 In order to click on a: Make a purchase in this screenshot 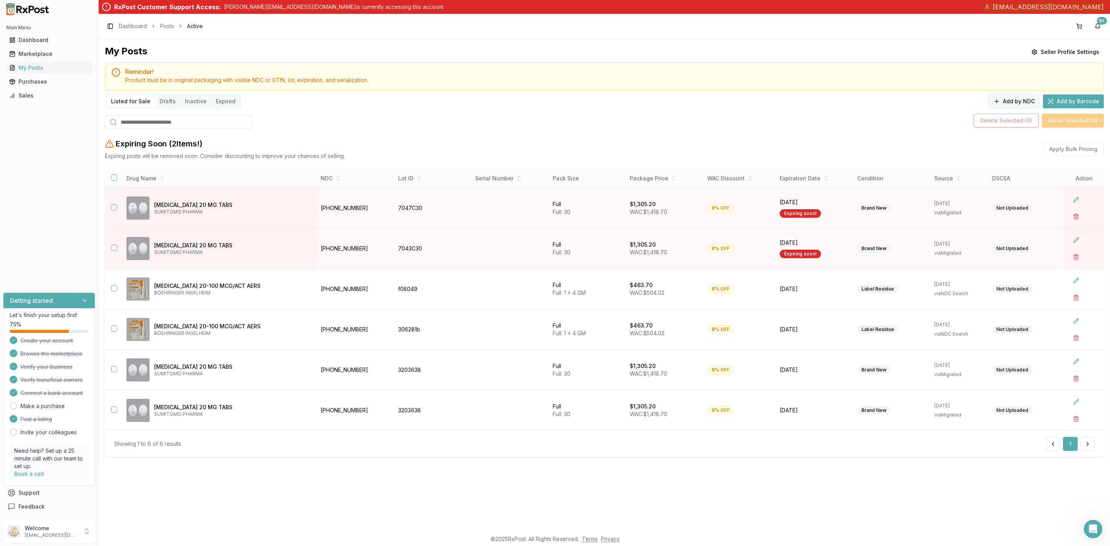, I will do `click(42, 406)`.